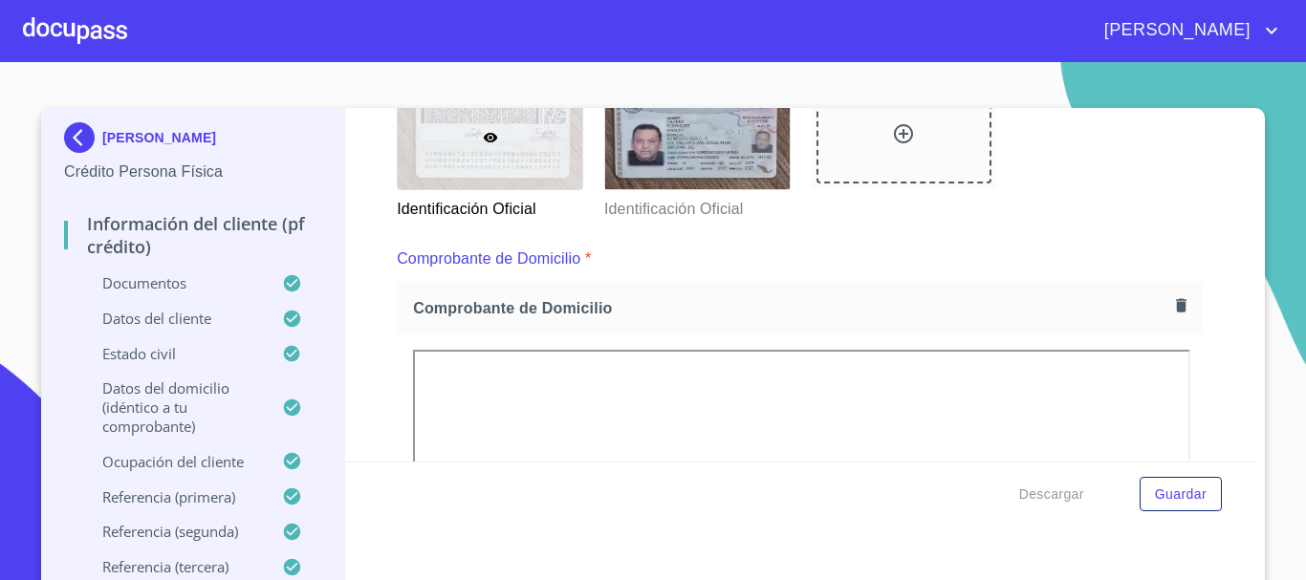  What do you see at coordinates (791, 308) in the screenshot?
I see `span: Comprobante de Domicilio` at bounding box center [791, 308].